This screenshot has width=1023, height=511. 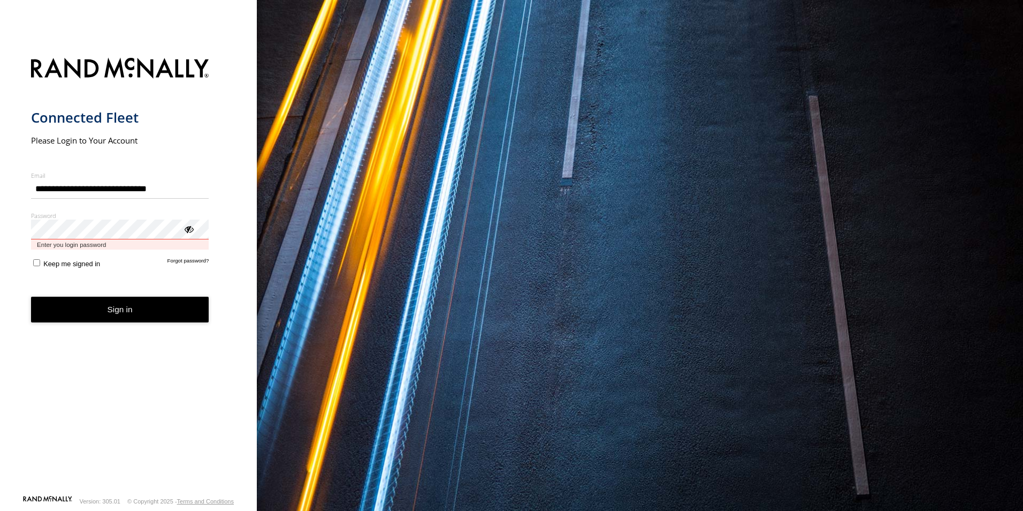 What do you see at coordinates (120, 215) in the screenshot?
I see `label: Password` at bounding box center [120, 215].